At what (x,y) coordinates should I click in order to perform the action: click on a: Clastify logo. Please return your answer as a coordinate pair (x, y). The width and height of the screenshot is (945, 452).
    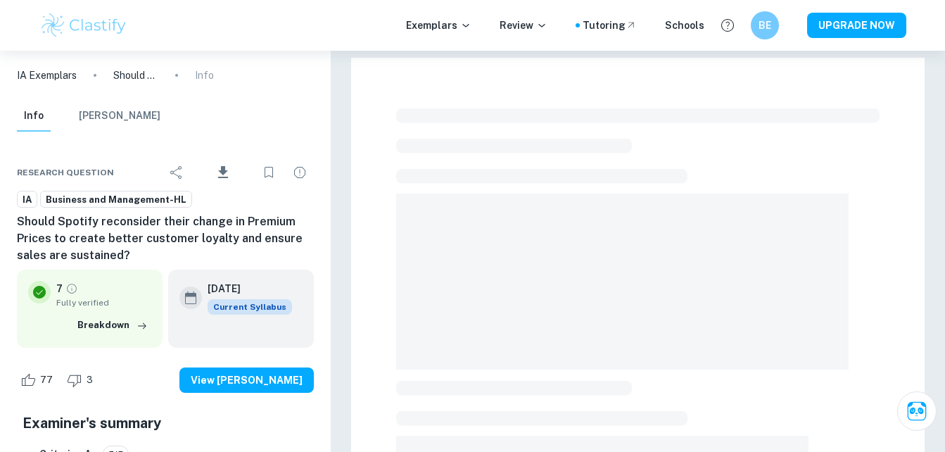
    Looking at the image, I should click on (84, 25).